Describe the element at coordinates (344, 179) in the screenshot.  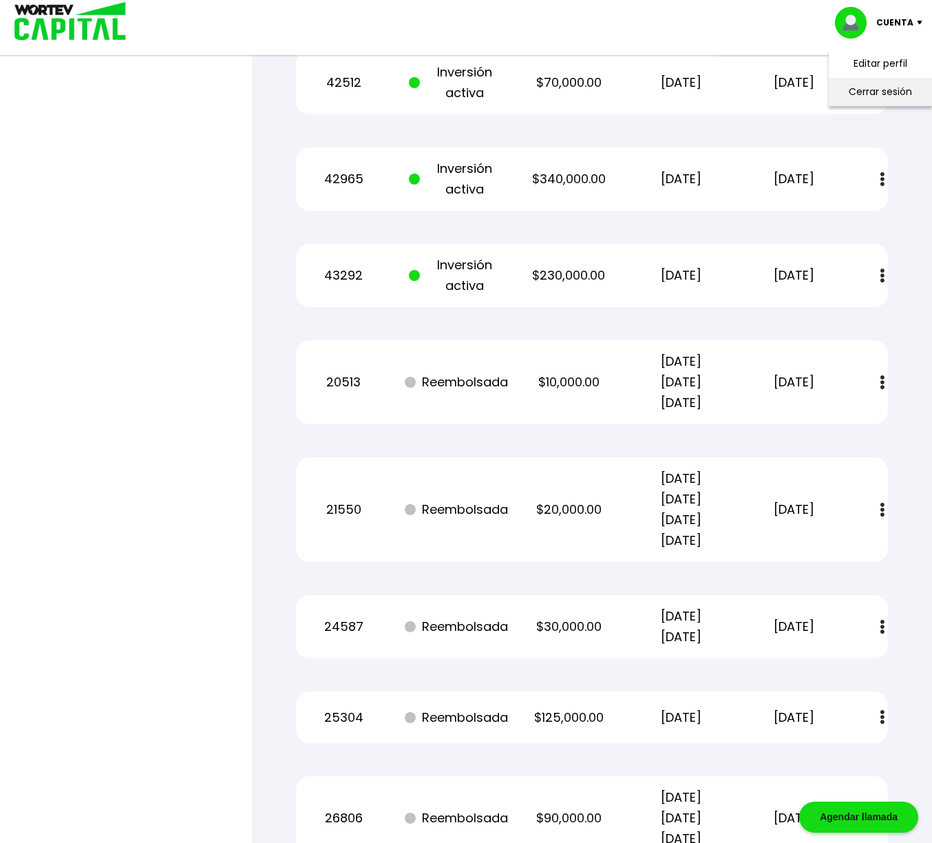
I see `p: 42965` at that location.